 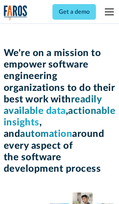 What do you see at coordinates (59, 111) in the screenshot?
I see `h1: We're on a mission to empower software engineering organizations to do their best work with , , a...` at bounding box center [59, 111].